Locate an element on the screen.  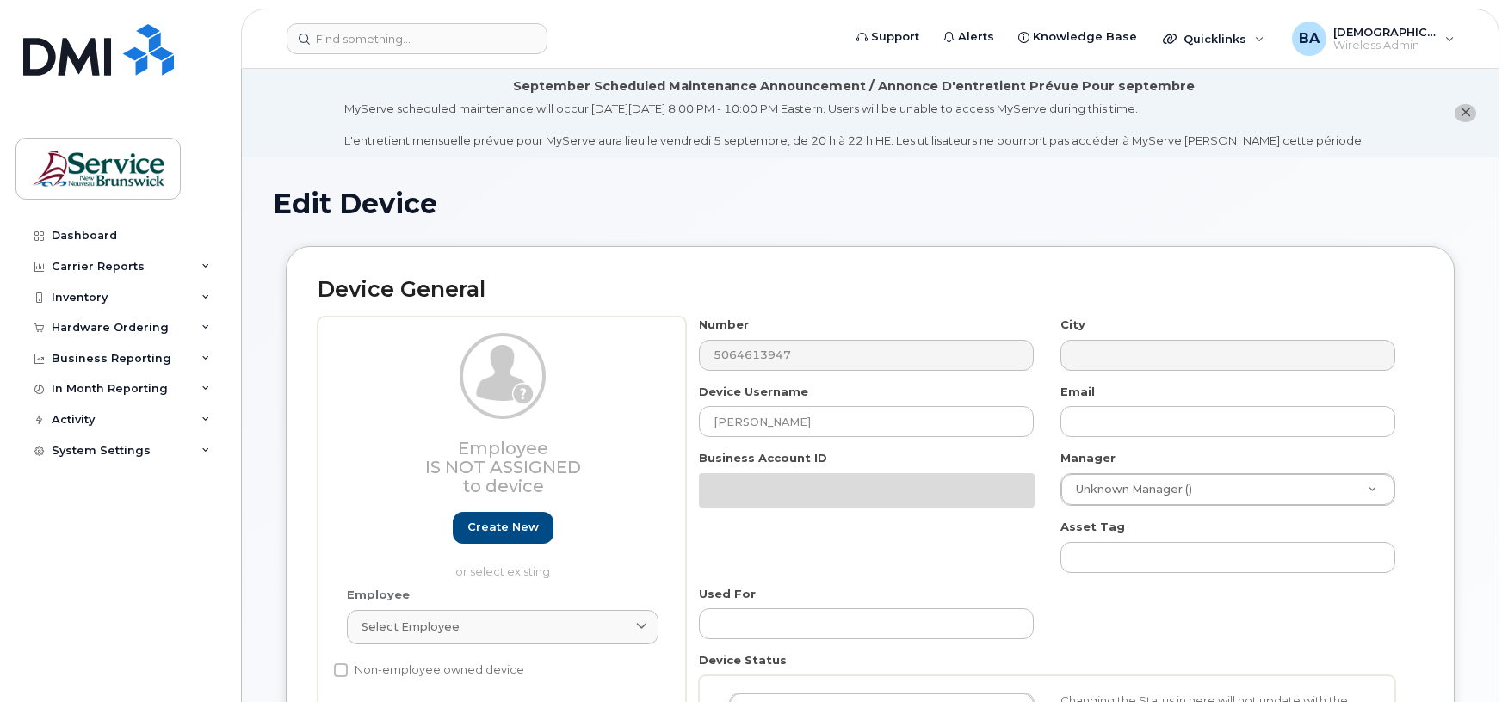
span: Is not assigned is located at coordinates (503, 467).